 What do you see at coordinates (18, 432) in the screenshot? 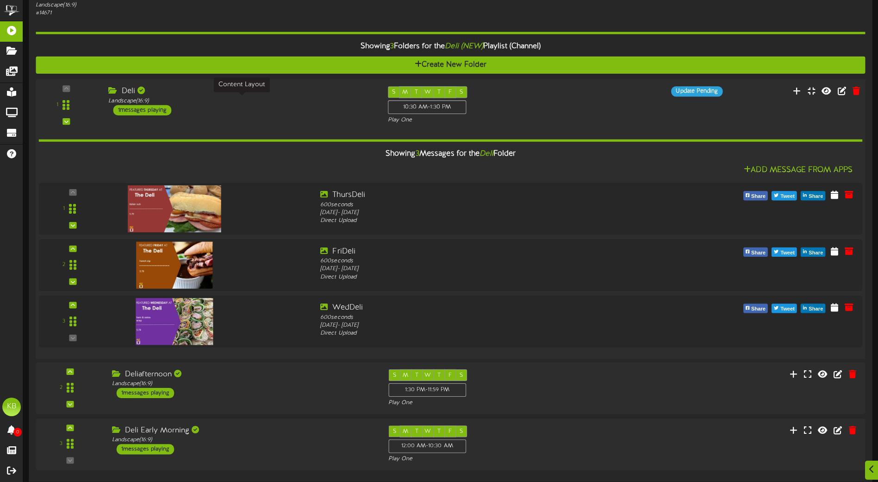
I see `span: 0` at bounding box center [18, 432].